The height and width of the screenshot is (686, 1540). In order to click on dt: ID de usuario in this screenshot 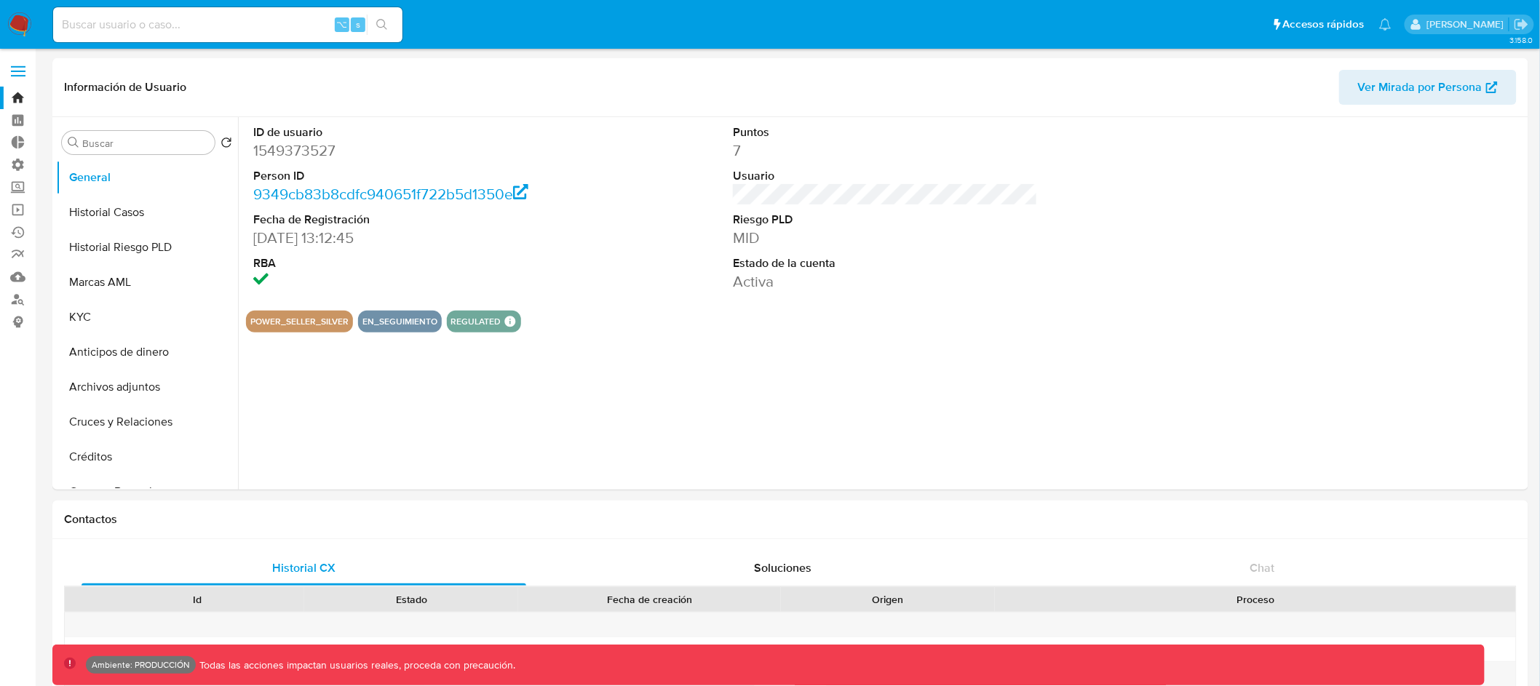, I will do `click(405, 132)`.